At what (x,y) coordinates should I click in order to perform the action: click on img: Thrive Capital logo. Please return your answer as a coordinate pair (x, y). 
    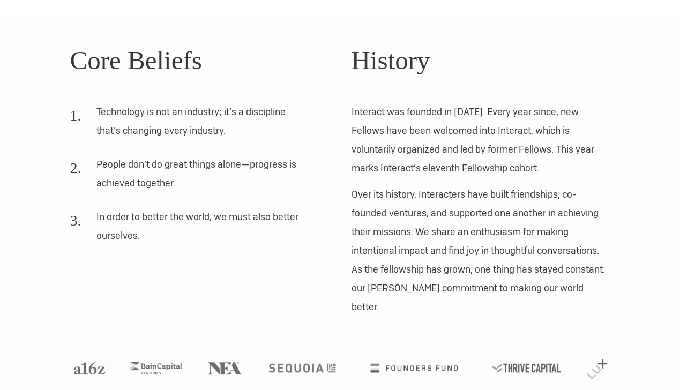
    Looking at the image, I should click on (527, 368).